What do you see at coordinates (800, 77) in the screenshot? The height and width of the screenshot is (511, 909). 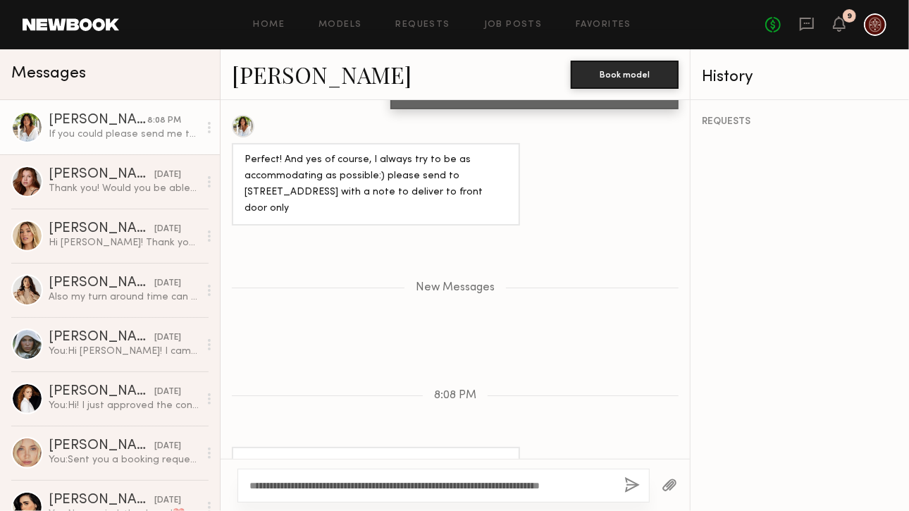 I see `div: History` at bounding box center [800, 77].